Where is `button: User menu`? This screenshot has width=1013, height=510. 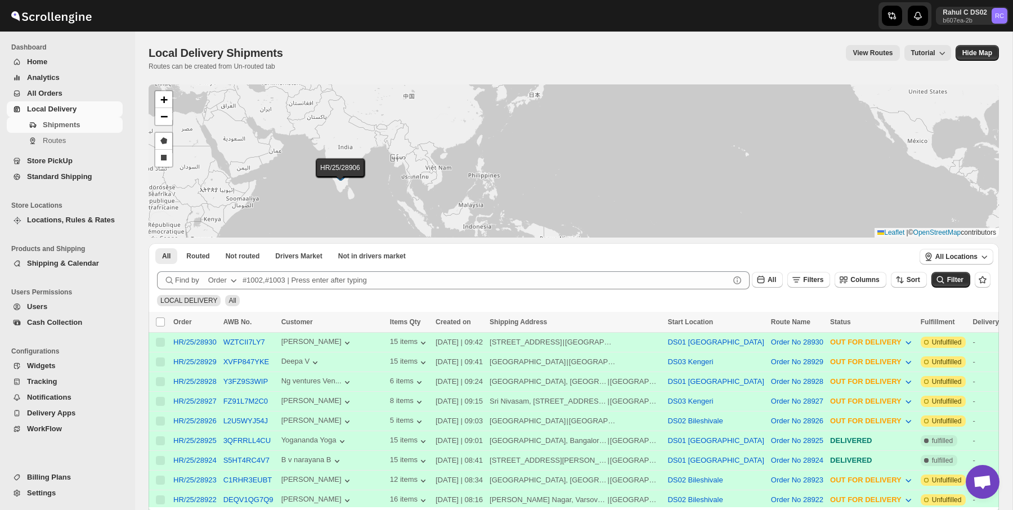
button: User menu is located at coordinates (972, 16).